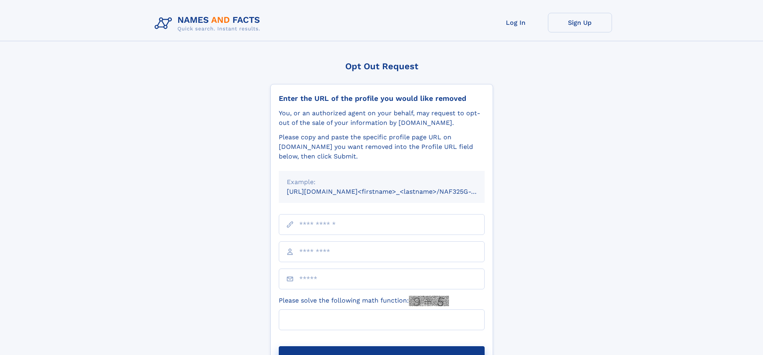 The image size is (763, 355). What do you see at coordinates (364, 301) in the screenshot?
I see `label: Please solve the following math function:` at bounding box center [364, 301].